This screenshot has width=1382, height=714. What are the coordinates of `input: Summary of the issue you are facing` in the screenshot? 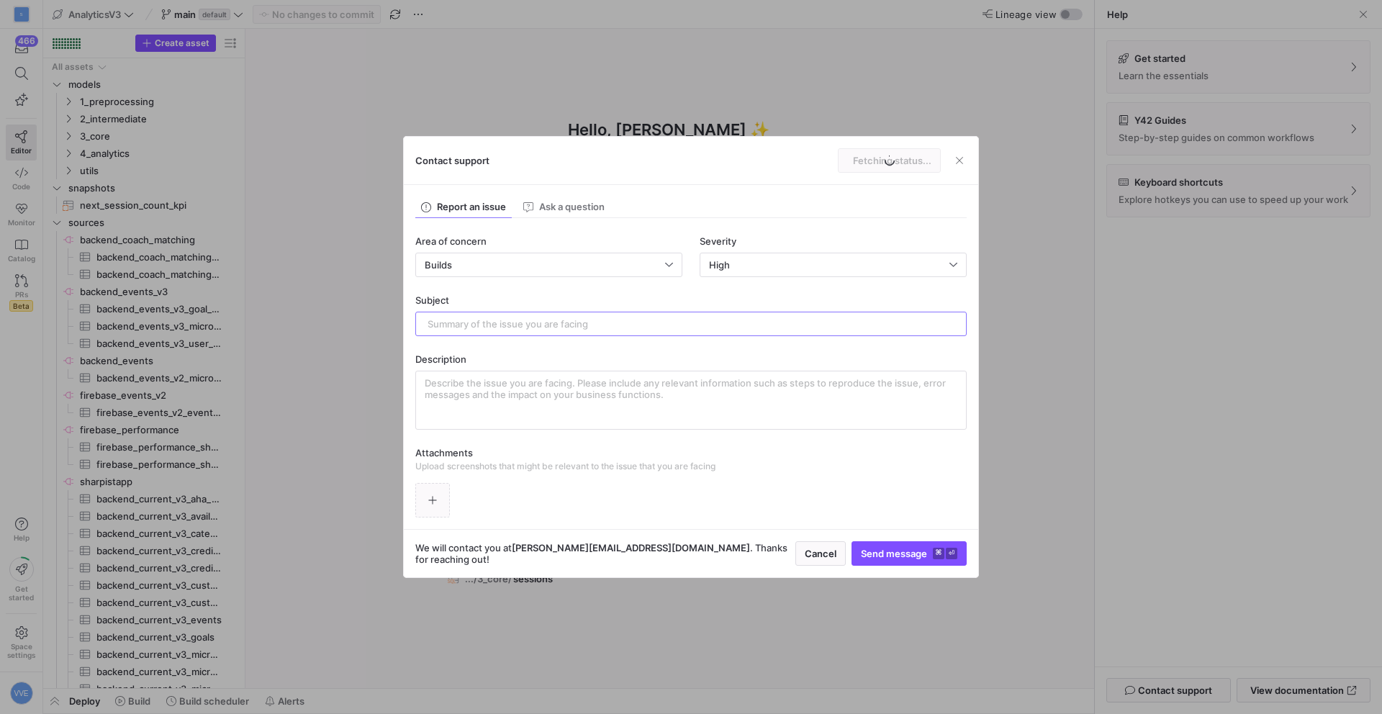 It's located at (691, 324).